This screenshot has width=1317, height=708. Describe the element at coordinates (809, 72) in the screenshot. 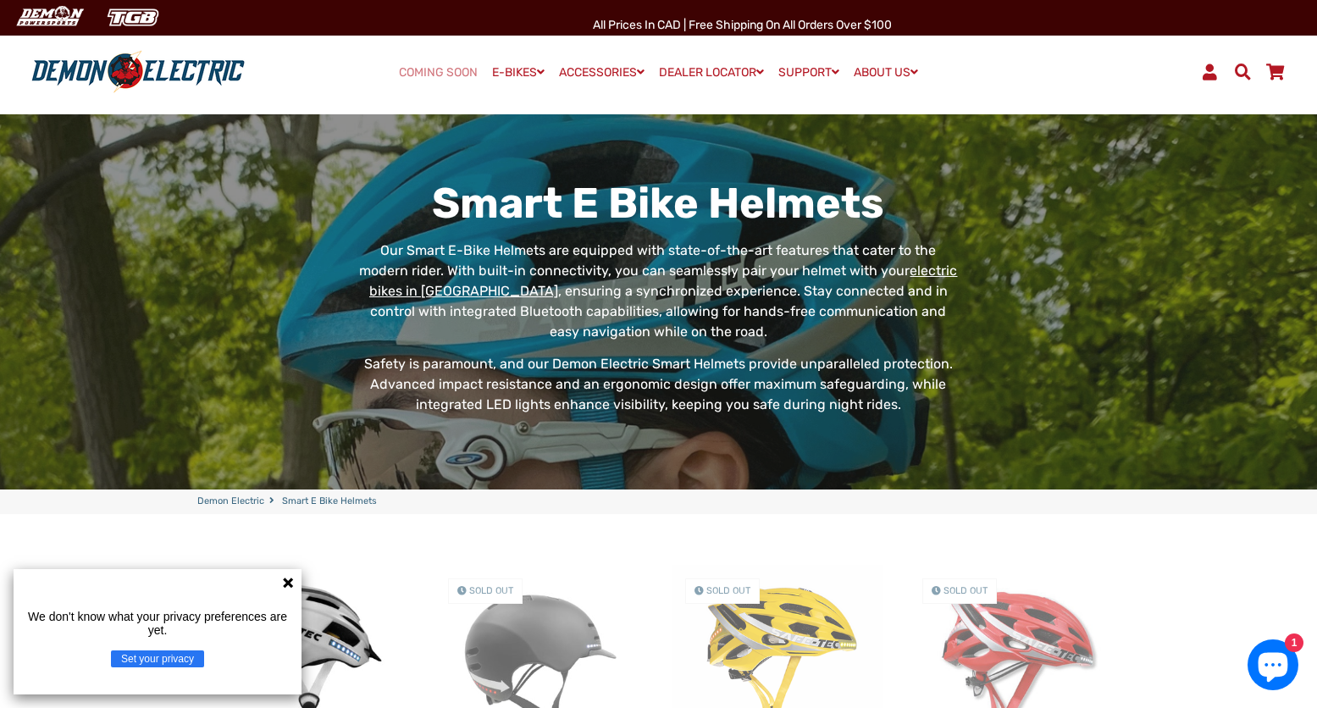

I see `a: SUPPORT` at that location.